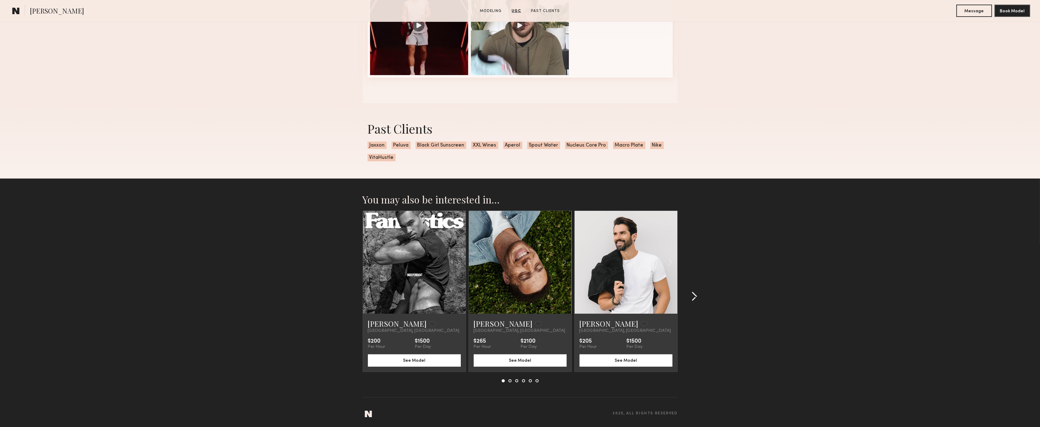 This screenshot has width=1040, height=427. I want to click on span: Nike, so click(657, 145).